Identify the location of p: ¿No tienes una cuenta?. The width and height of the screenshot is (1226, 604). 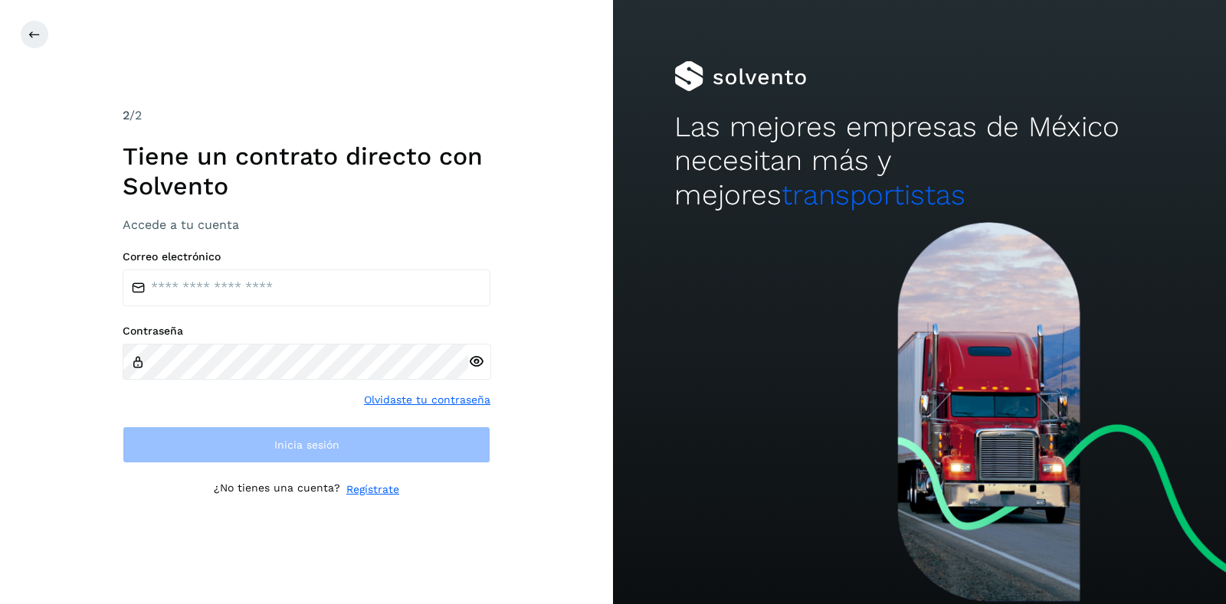
(277, 489).